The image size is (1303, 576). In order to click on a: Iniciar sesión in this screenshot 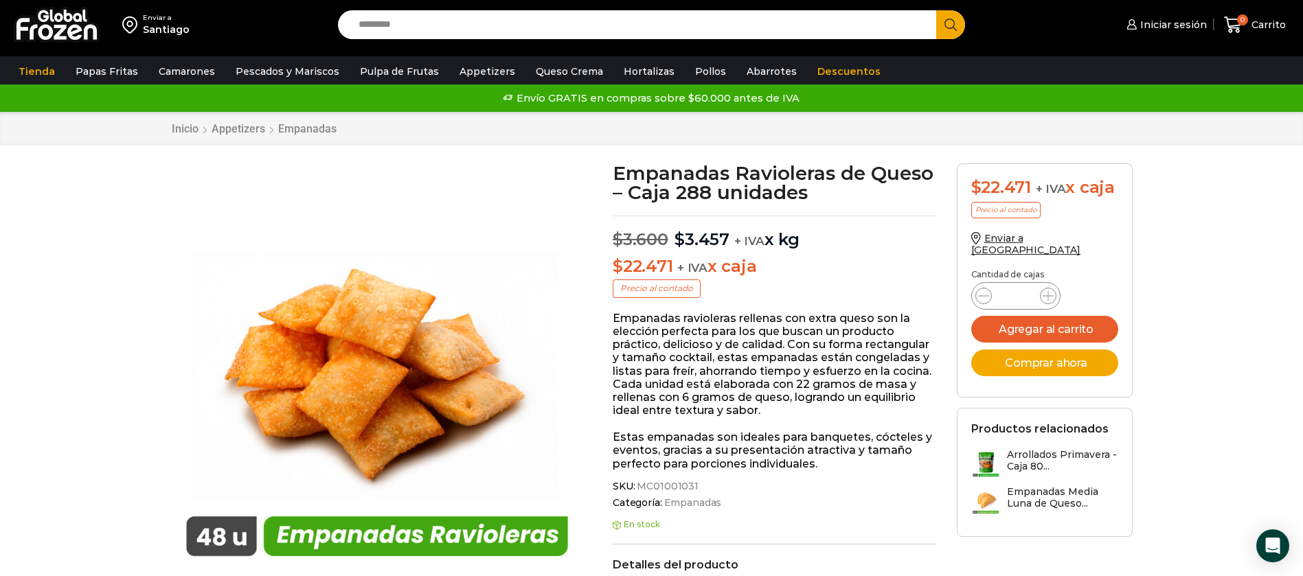, I will do `click(1165, 25)`.